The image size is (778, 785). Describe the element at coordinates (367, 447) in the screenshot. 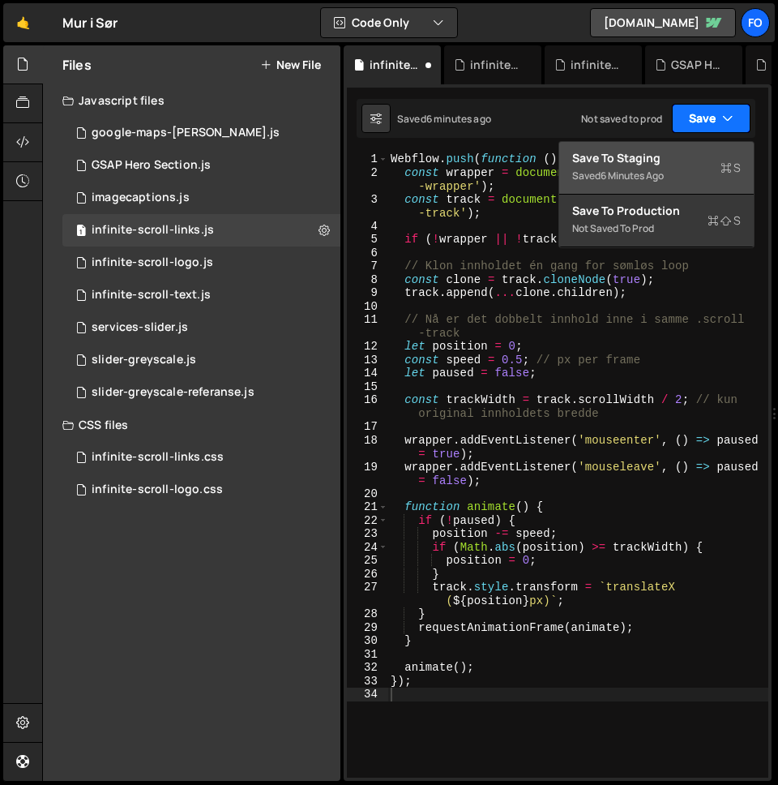

I see `div: 18` at that location.